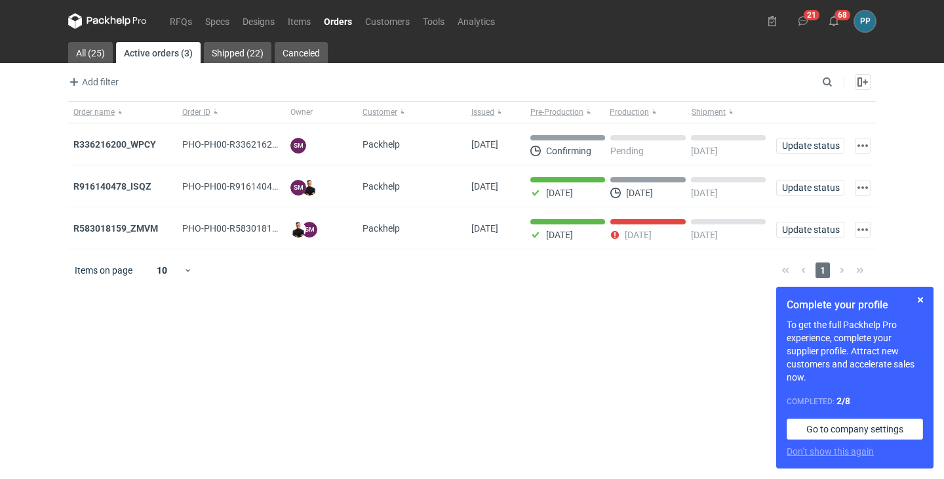 This screenshot has width=944, height=479. I want to click on span: Order ID, so click(196, 112).